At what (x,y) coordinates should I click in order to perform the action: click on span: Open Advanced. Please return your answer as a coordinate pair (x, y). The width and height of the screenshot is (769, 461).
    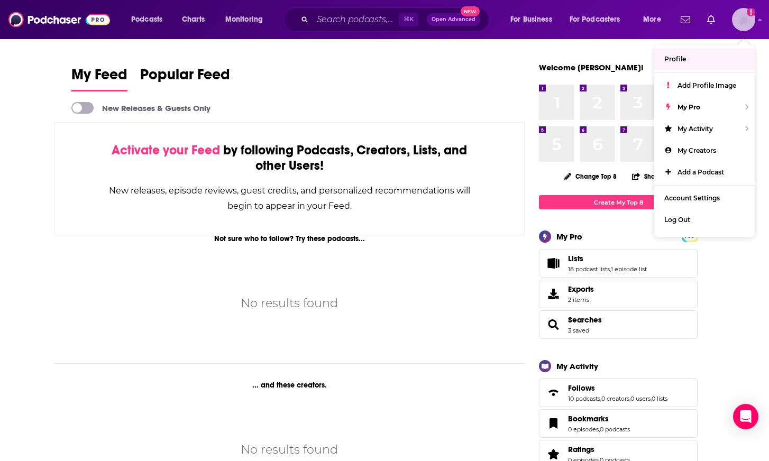
    Looking at the image, I should click on (453, 20).